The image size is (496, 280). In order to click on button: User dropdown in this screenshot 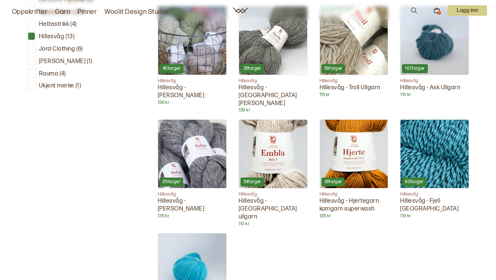, I will do `click(467, 10)`.